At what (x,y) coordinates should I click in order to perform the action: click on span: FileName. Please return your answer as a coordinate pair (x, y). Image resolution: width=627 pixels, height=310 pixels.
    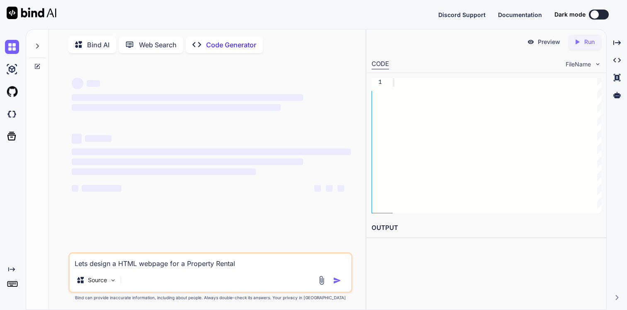
    Looking at the image, I should click on (578, 64).